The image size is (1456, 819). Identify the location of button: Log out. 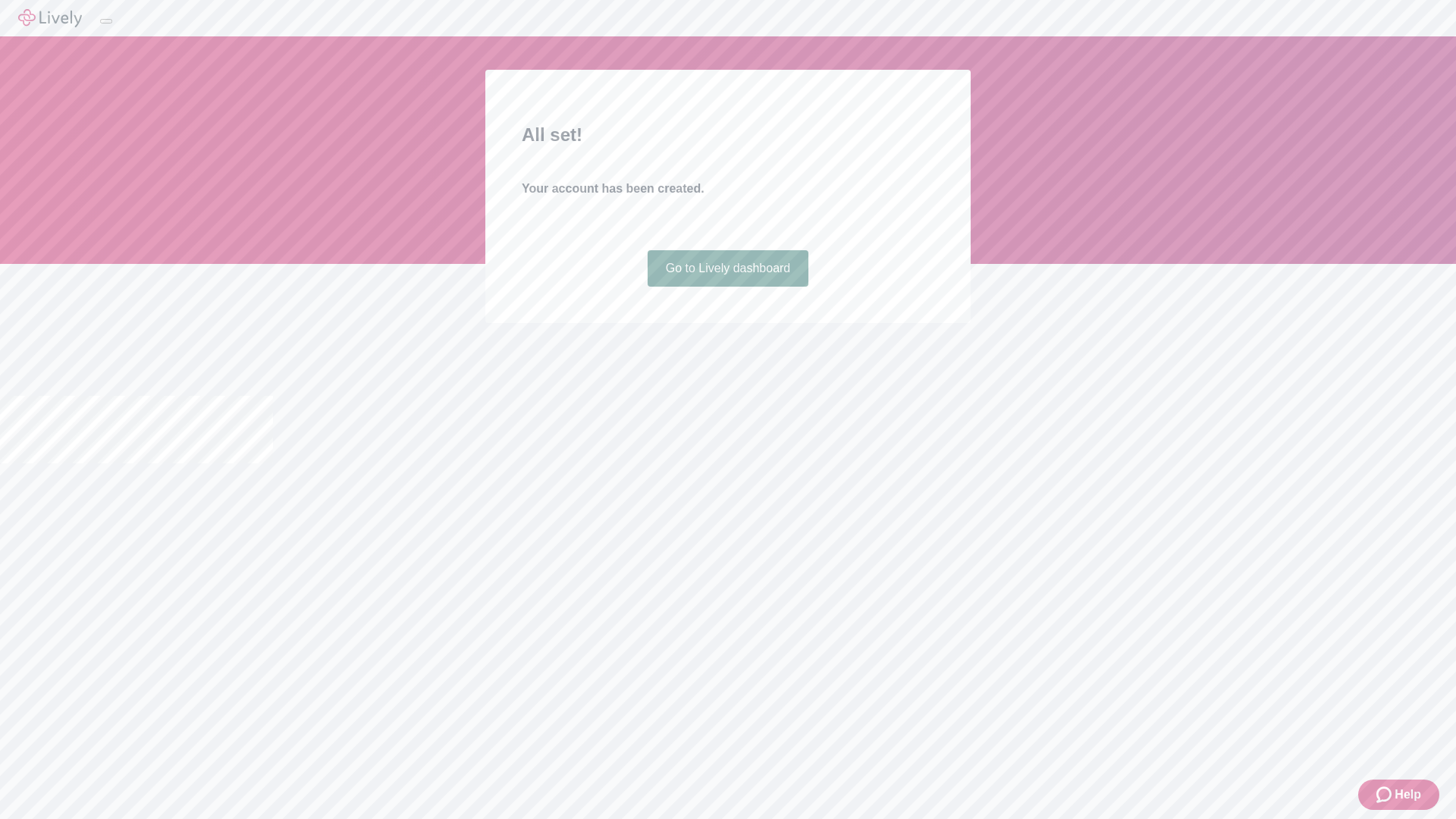
(106, 21).